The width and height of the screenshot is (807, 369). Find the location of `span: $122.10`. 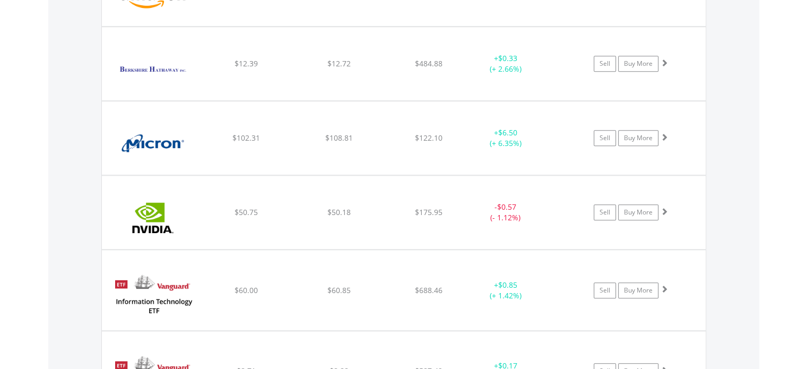

span: $122.10 is located at coordinates (429, 137).